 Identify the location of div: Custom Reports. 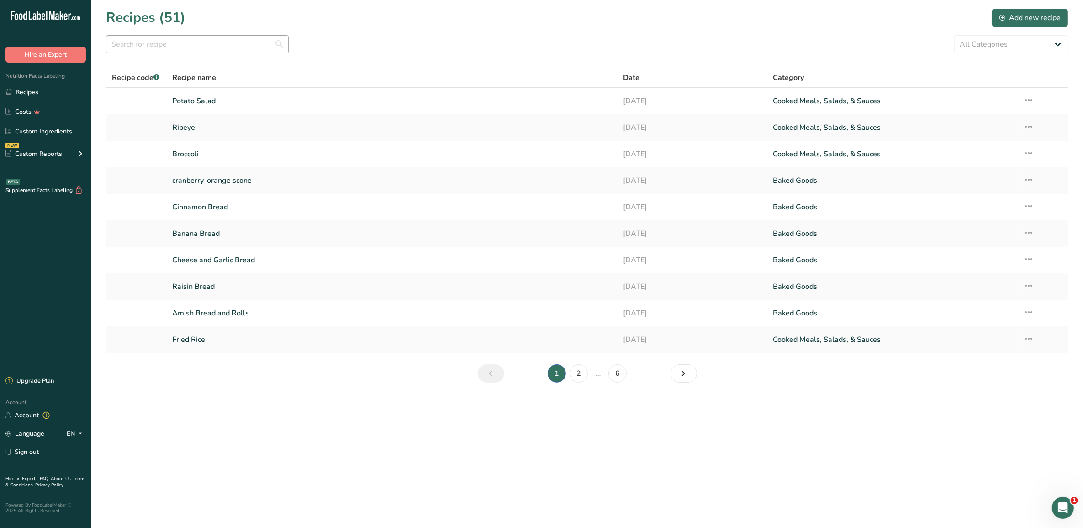
(34, 153).